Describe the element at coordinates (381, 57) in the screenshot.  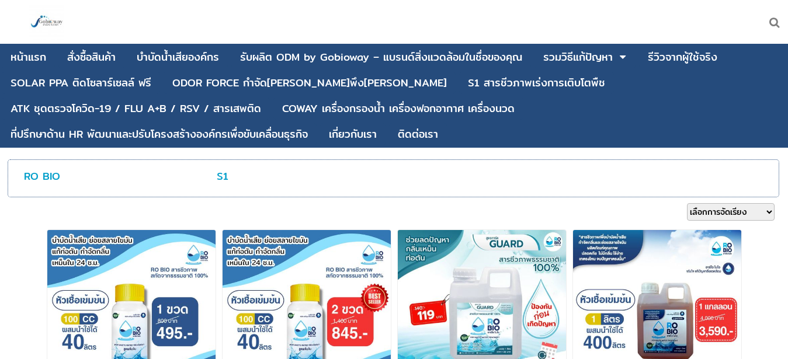
I see `div: รับผลิต ODM by Gobioway – แบรนด์สิ่งแวดล้อมในชื่อของคุณ` at that location.